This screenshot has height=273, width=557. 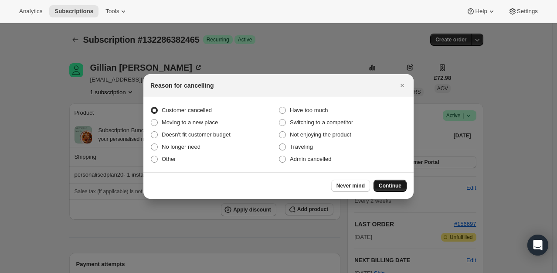 What do you see at coordinates (537, 245) in the screenshot?
I see `div: Open Intercom Messenger` at bounding box center [537, 245].